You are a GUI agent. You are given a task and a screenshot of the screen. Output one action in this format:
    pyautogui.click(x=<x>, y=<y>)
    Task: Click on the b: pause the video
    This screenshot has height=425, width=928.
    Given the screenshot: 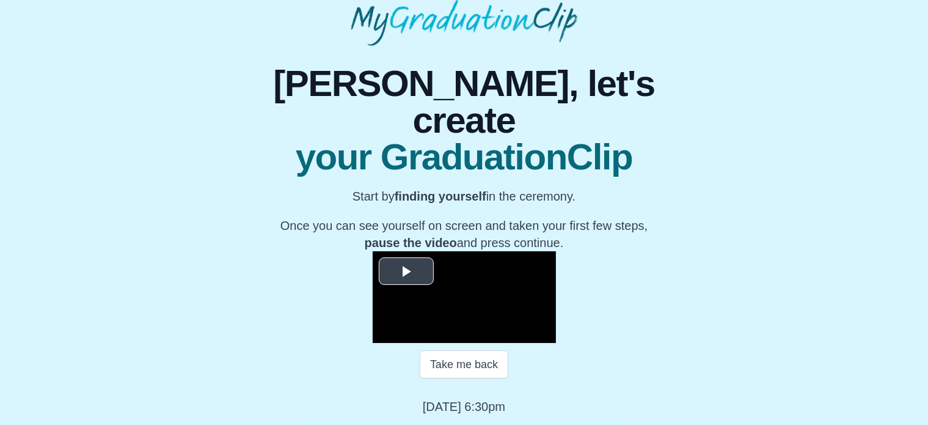 What is the action you would take?
    pyautogui.click(x=411, y=243)
    